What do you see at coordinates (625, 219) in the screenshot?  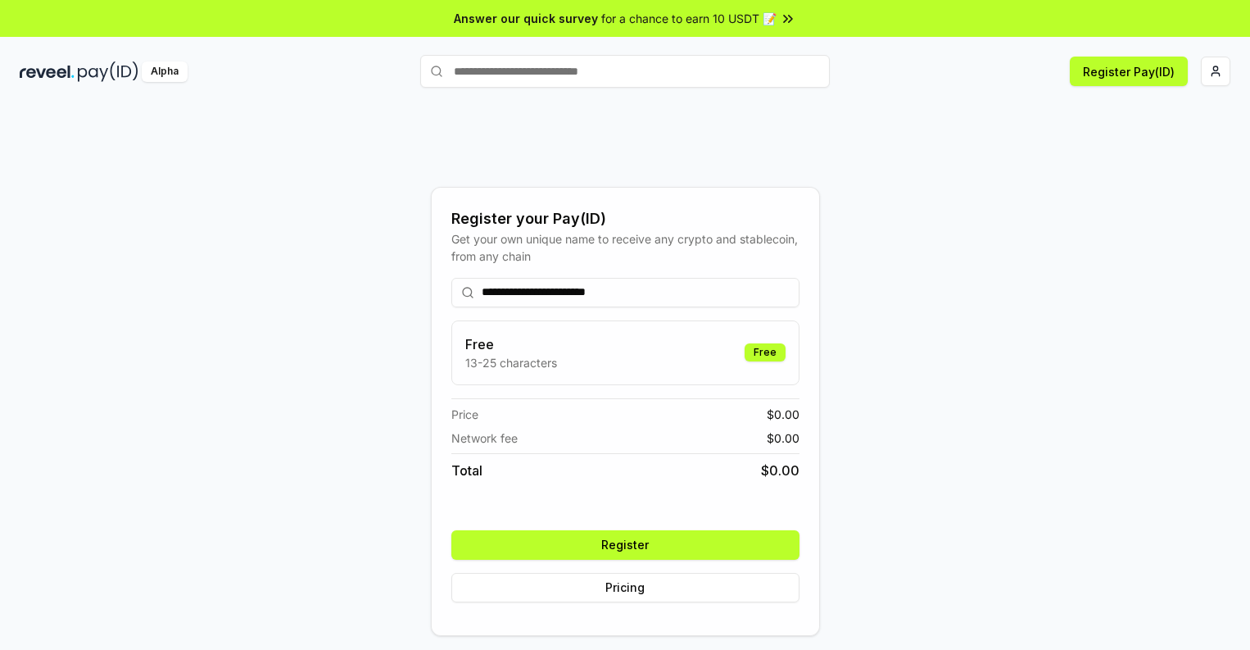 I see `div: Register your Pay(ID)` at bounding box center [625, 219].